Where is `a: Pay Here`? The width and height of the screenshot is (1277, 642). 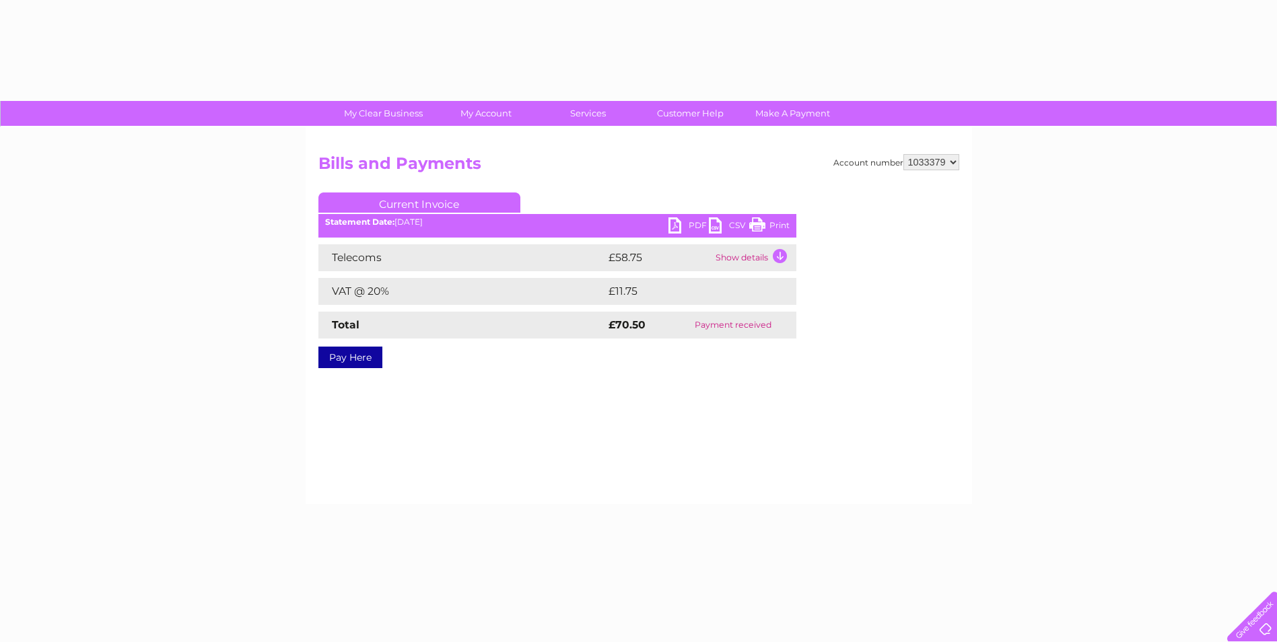 a: Pay Here is located at coordinates (350, 358).